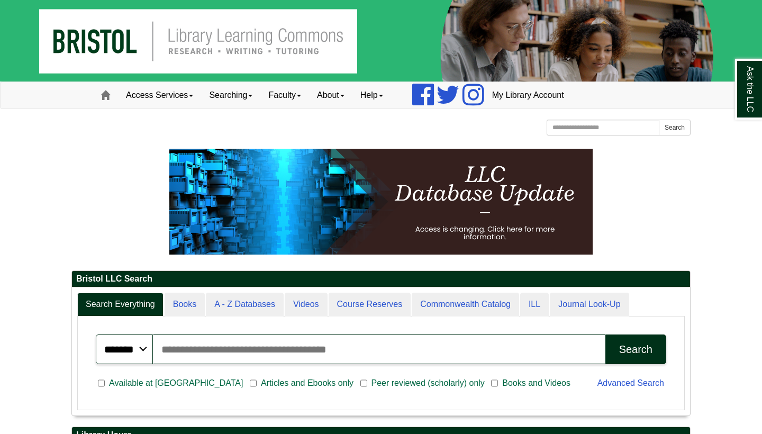 Image resolution: width=762 pixels, height=434 pixels. Describe the element at coordinates (285, 95) in the screenshot. I see `a: Faculty` at that location.